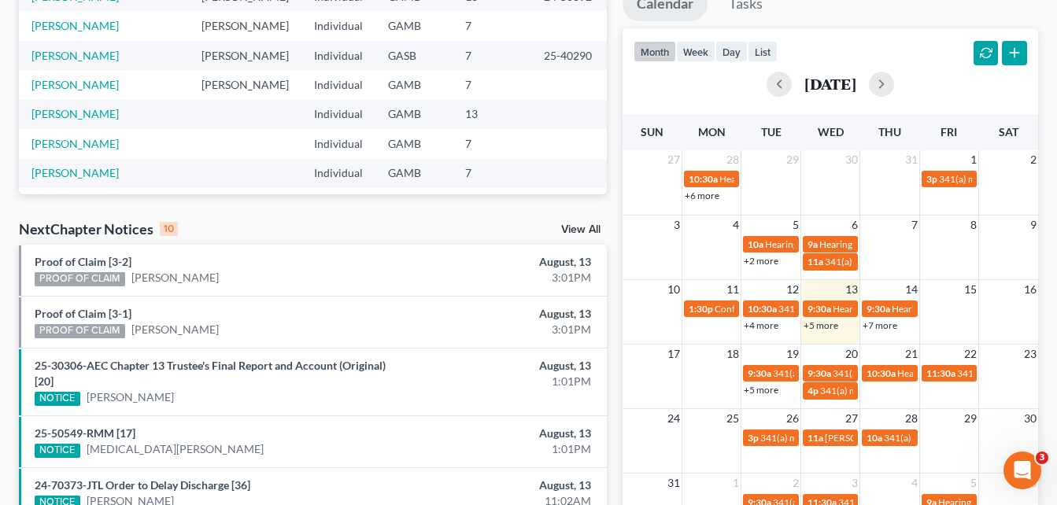  I want to click on a: Proof of Claim [3-2], so click(83, 261).